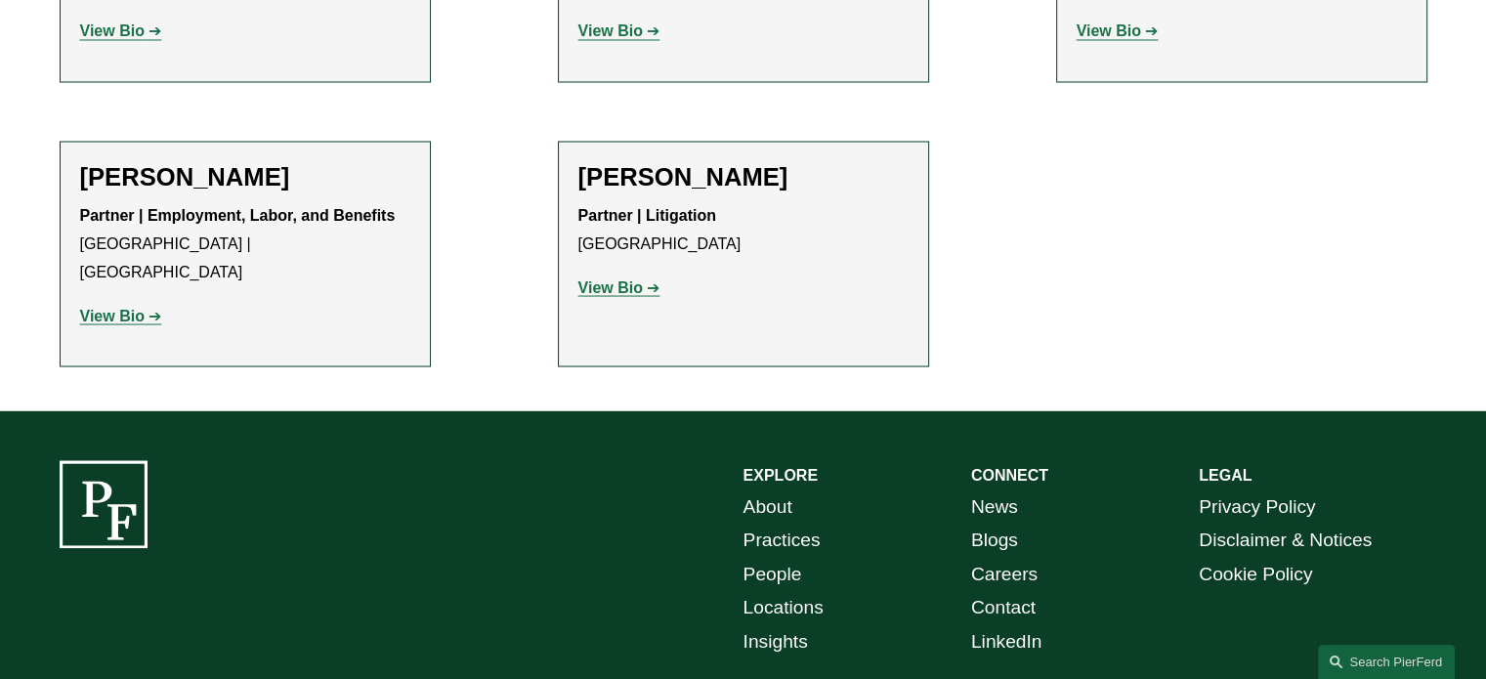 The image size is (1486, 679). Describe the element at coordinates (1285, 539) in the screenshot. I see `a: Disclaimer & Notices` at that location.